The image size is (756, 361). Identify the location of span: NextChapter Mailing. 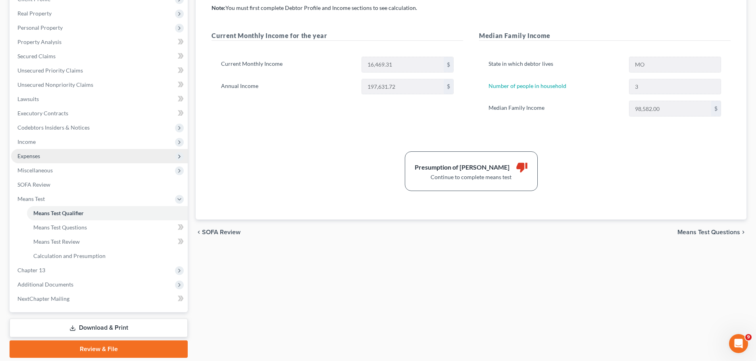
(43, 299).